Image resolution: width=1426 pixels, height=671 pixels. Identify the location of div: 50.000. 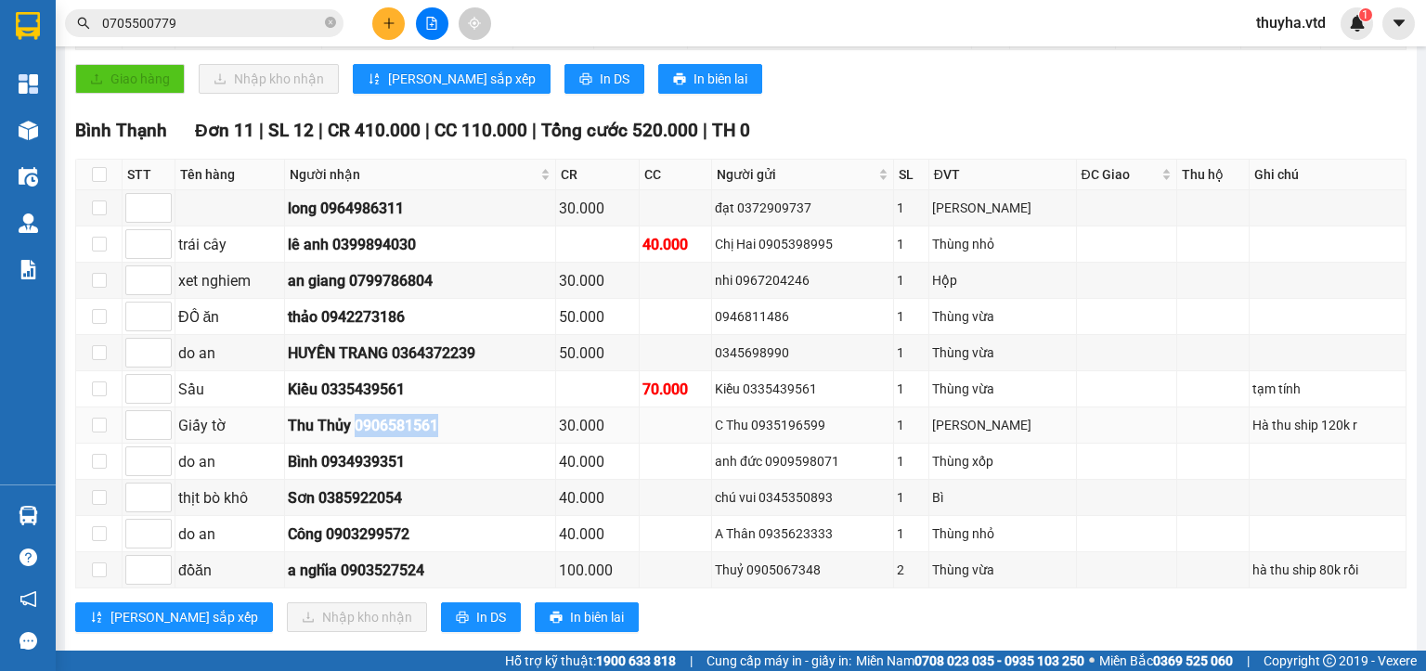
(598, 317).